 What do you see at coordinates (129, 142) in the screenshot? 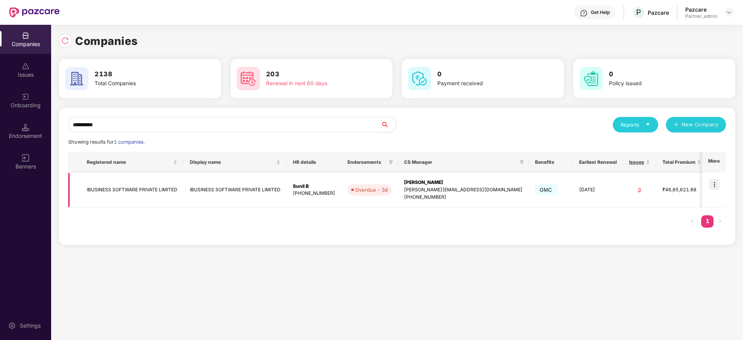
I see `span: 1 companies.` at bounding box center [129, 142].